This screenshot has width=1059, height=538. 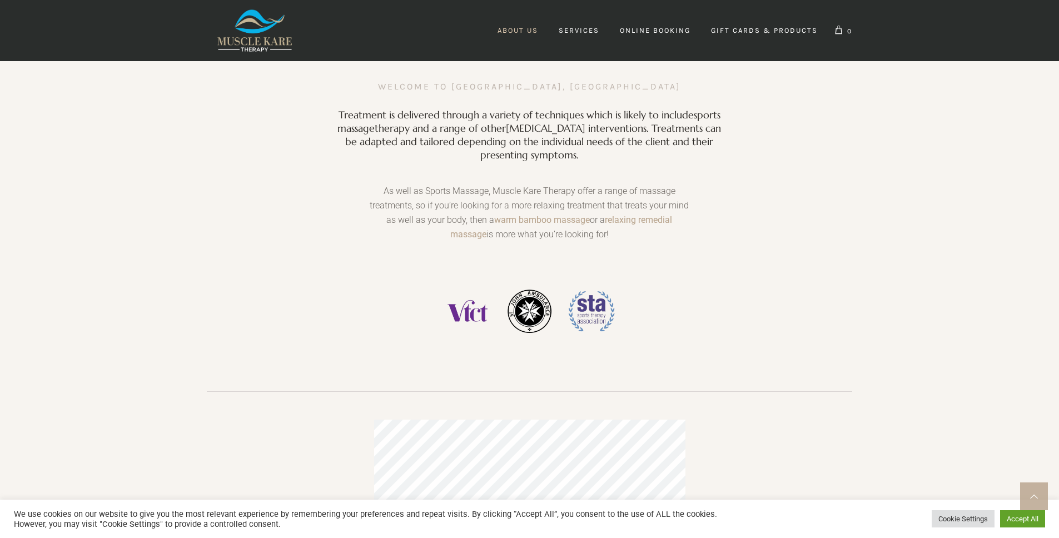 What do you see at coordinates (529, 218) in the screenshot?
I see `p: As well as Sports Massage, Muscle Kare Therapy offer a range of massage treatments, so if you’re ...` at bounding box center [529, 218].